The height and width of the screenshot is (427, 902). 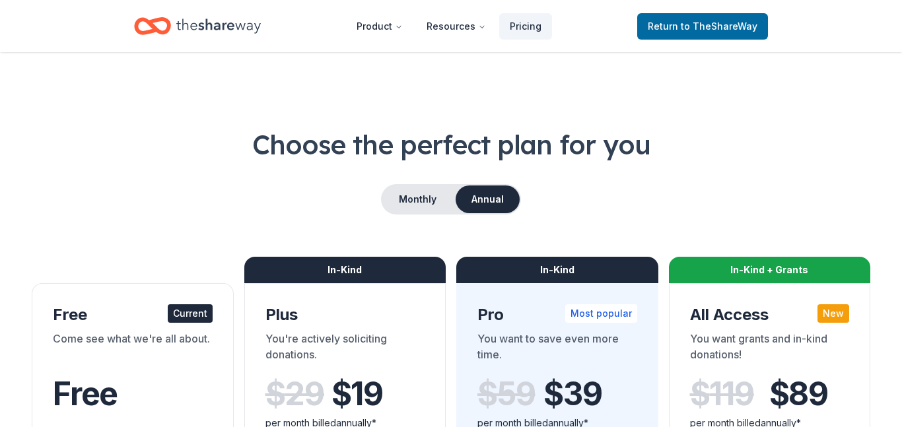 I want to click on span: Return, so click(x=702, y=26).